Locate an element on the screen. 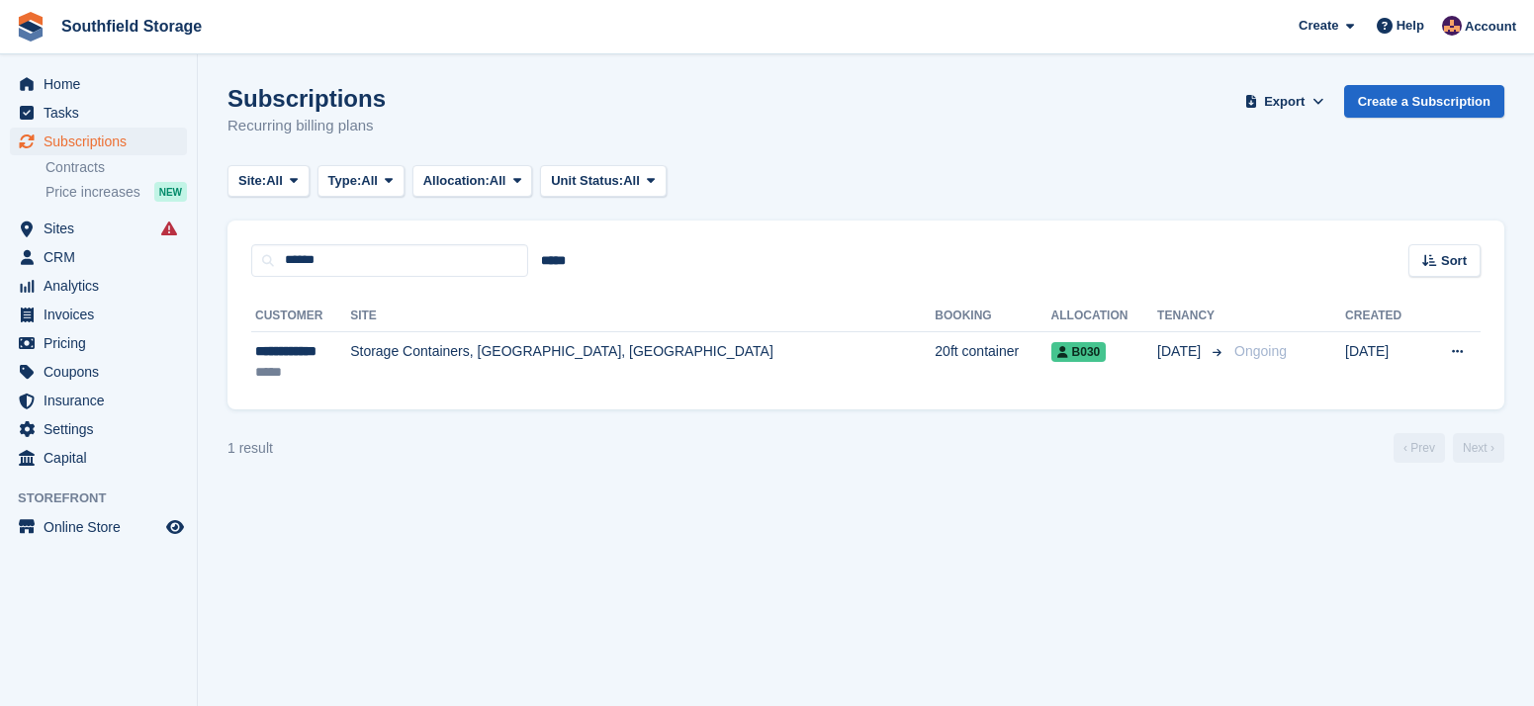  span: Account is located at coordinates (1491, 27).